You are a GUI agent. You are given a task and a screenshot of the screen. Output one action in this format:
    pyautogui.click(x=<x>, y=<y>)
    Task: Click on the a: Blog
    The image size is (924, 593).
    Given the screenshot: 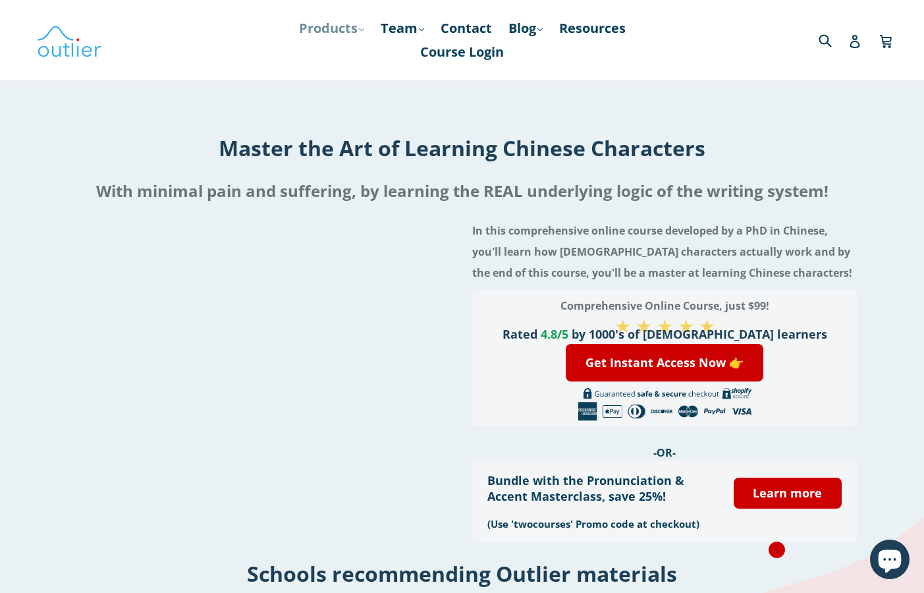 What is the action you would take?
    pyautogui.click(x=525, y=28)
    